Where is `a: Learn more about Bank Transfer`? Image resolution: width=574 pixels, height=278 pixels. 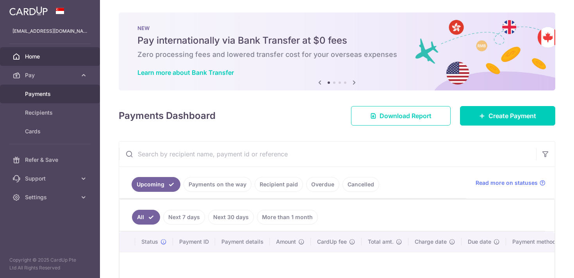
a: Learn more about Bank Transfer is located at coordinates (185, 73).